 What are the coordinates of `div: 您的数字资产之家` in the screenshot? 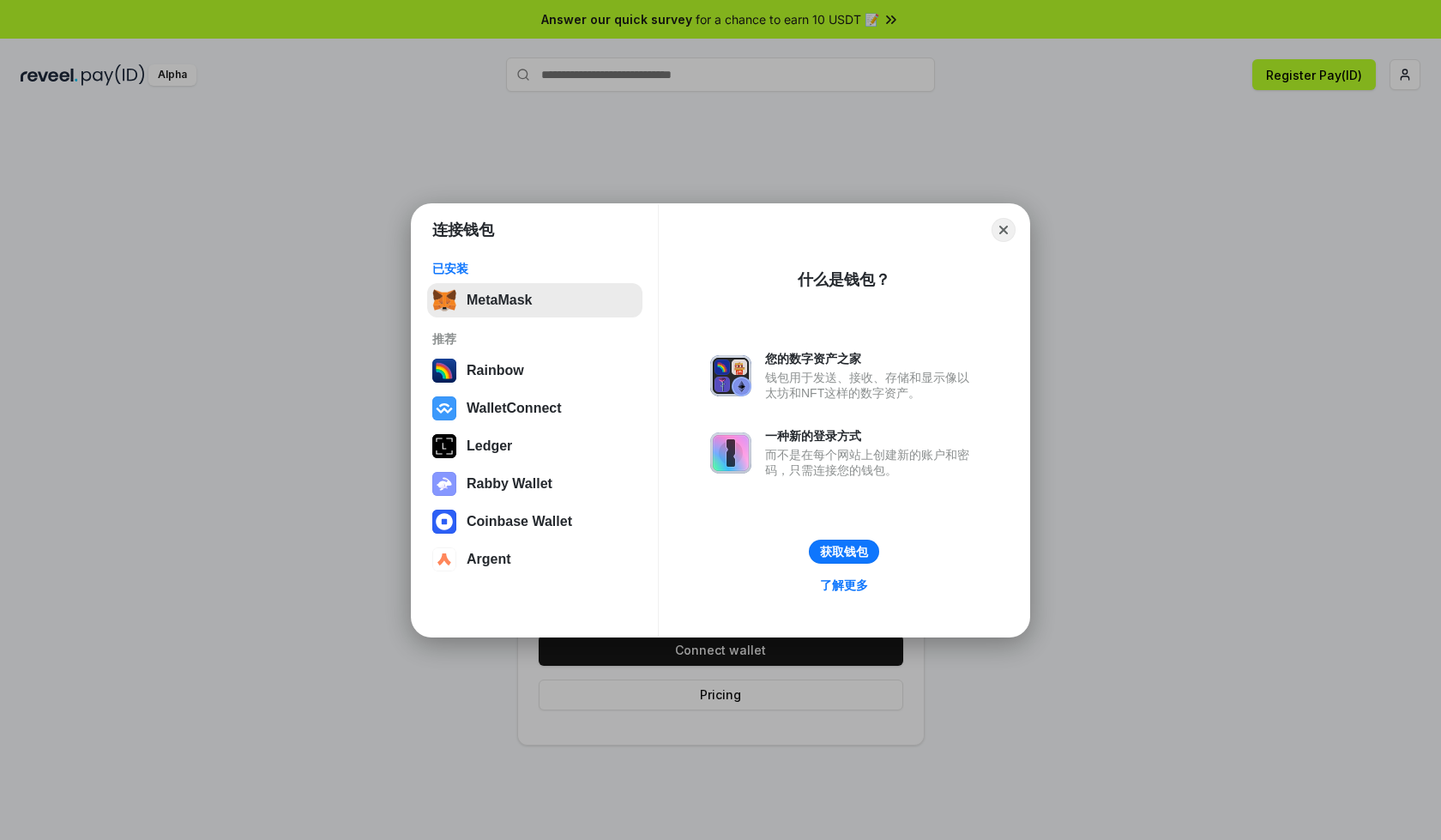 It's located at (872, 358).